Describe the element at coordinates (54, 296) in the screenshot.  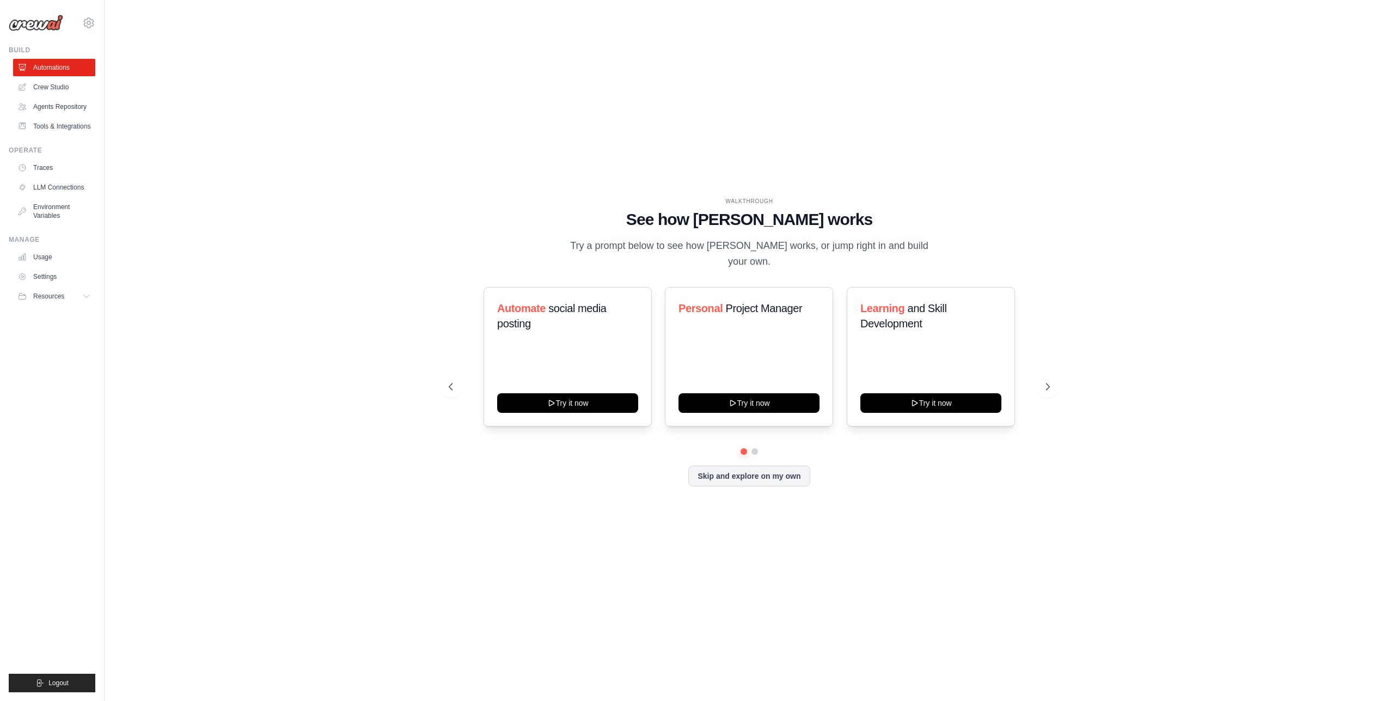
I see `button: Resources` at that location.